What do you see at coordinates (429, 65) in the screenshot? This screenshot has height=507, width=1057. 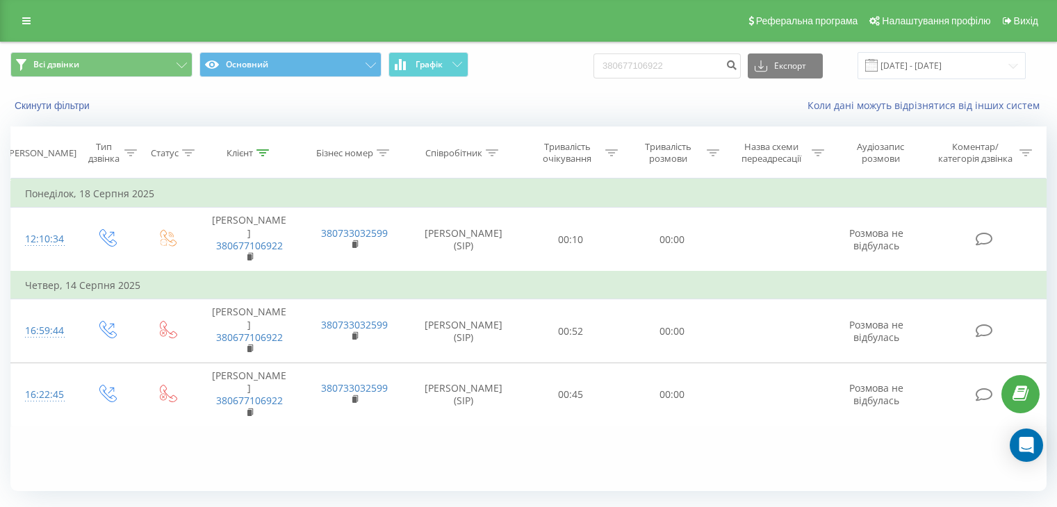 I see `span: Графік` at bounding box center [429, 65].